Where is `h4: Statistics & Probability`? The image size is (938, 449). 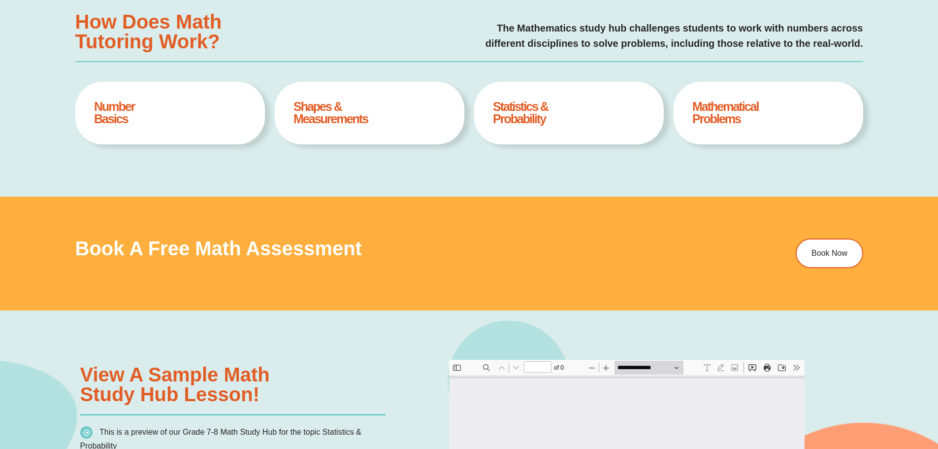 h4: Statistics & Probability is located at coordinates (569, 113).